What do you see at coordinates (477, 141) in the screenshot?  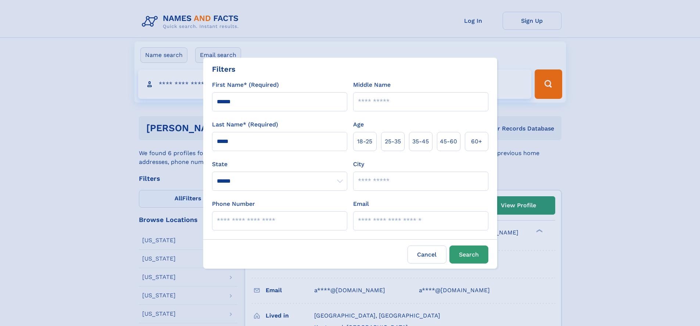 I see `span: 60+` at bounding box center [477, 141].